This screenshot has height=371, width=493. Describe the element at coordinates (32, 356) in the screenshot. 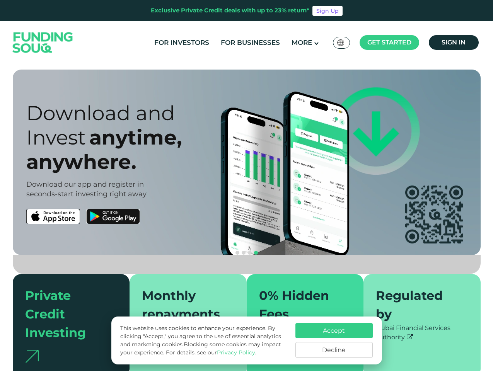

I see `img: arrow` at that location.